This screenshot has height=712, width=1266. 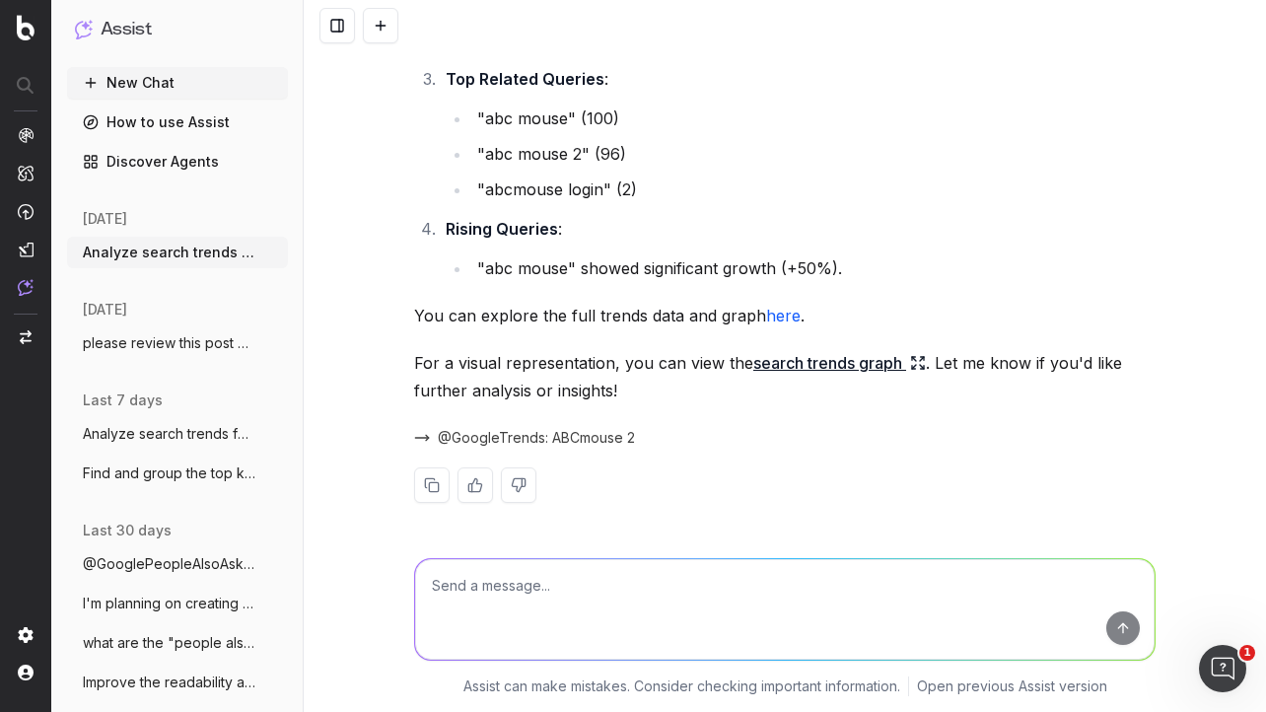 What do you see at coordinates (26, 635) in the screenshot?
I see `img: Setting` at bounding box center [26, 635].